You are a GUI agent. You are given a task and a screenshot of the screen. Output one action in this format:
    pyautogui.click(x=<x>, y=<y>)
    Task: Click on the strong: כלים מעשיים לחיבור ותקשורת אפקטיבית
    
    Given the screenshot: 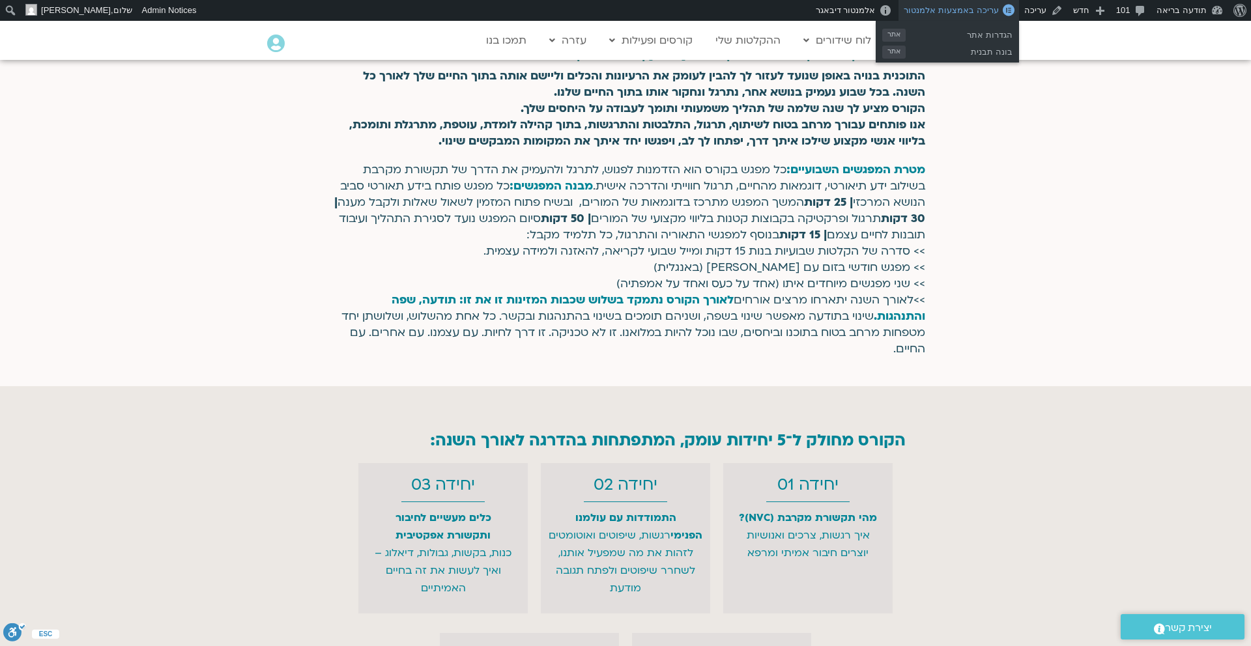 What is the action you would take?
    pyautogui.click(x=443, y=527)
    